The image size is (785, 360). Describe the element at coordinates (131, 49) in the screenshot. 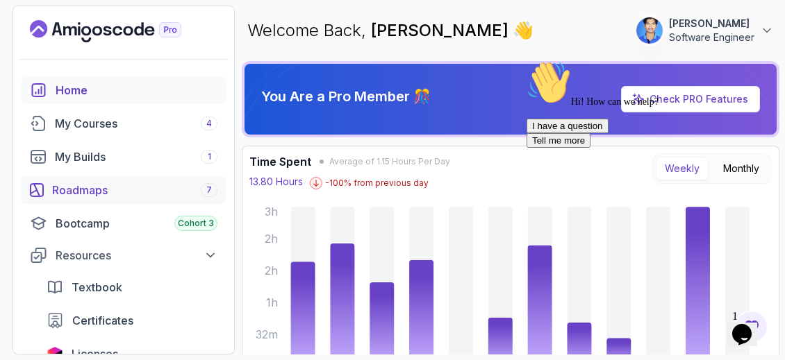

I see `div: 👋Hi! How can we help?I have a questionTell me more` at that location.